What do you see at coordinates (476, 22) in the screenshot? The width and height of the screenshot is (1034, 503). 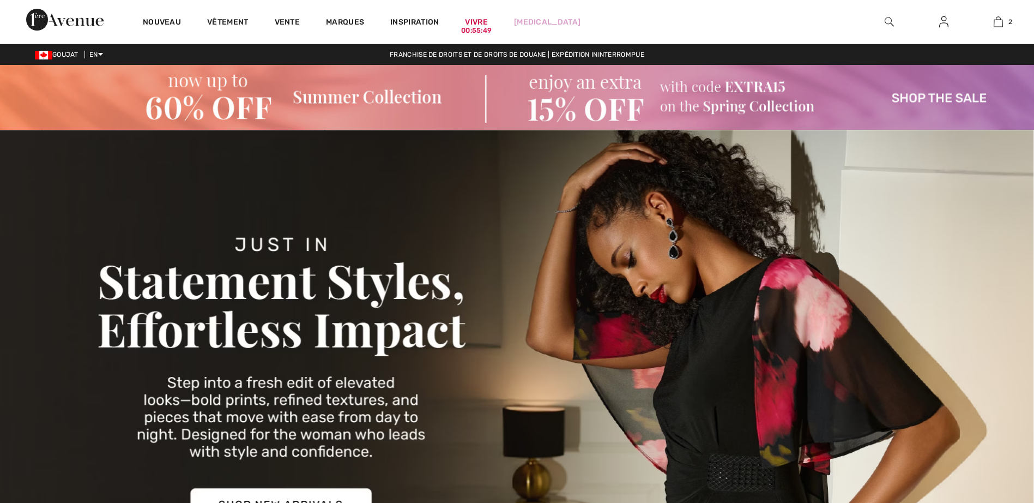 I see `a: Vivre00:55:49` at bounding box center [476, 22].